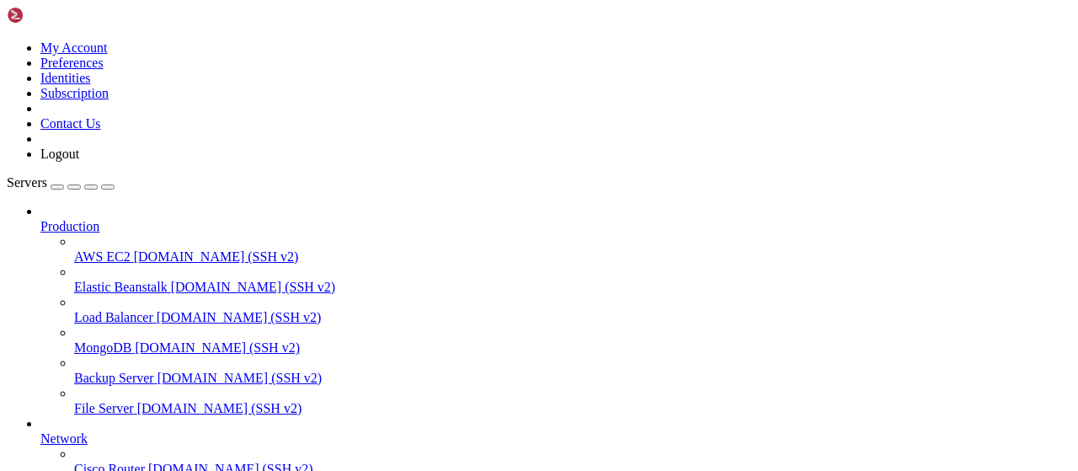  I want to click on span: Servers, so click(27, 182).